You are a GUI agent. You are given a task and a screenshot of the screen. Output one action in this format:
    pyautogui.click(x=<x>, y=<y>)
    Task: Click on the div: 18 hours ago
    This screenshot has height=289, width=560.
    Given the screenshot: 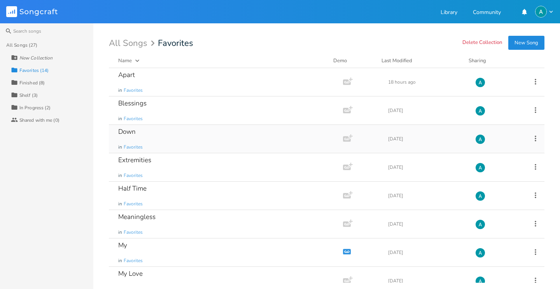 What is the action you would take?
    pyautogui.click(x=427, y=82)
    